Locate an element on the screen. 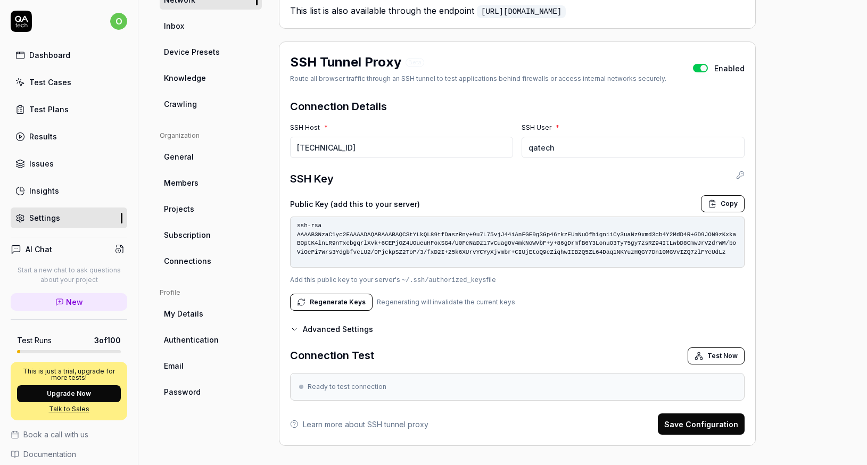 The height and width of the screenshot is (465, 867). span: New is located at coordinates (75, 302).